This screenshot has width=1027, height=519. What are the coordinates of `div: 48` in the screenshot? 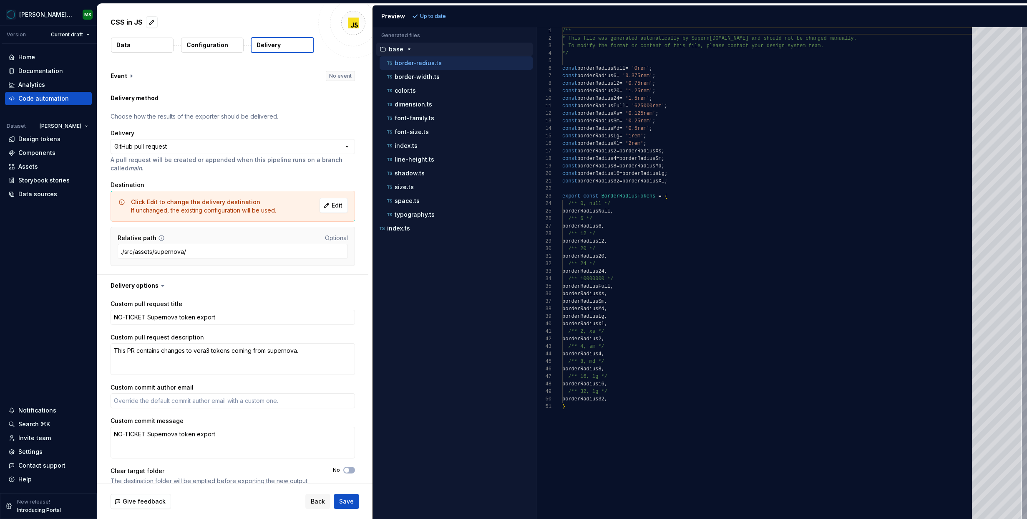 It's located at (544, 384).